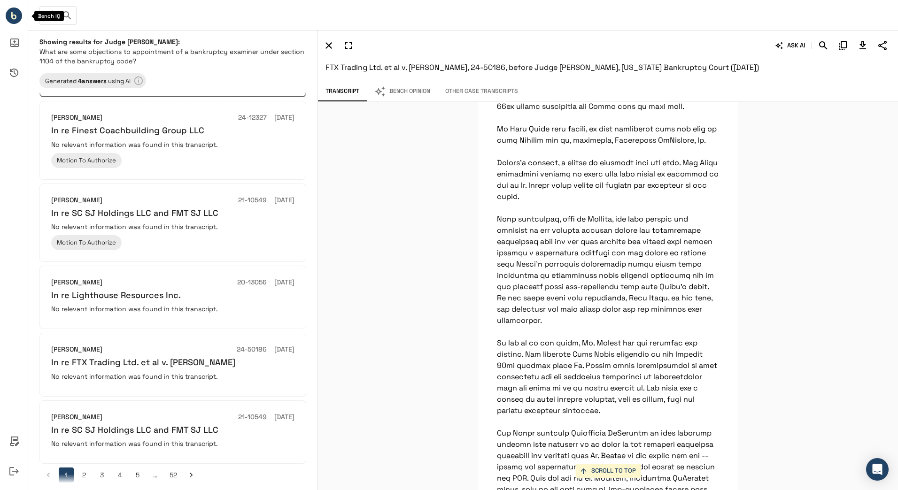 The image size is (898, 490). I want to click on p: What are some objections to appointment of a bankruptcy examiner under section 1104 of the bankru..., so click(173, 56).